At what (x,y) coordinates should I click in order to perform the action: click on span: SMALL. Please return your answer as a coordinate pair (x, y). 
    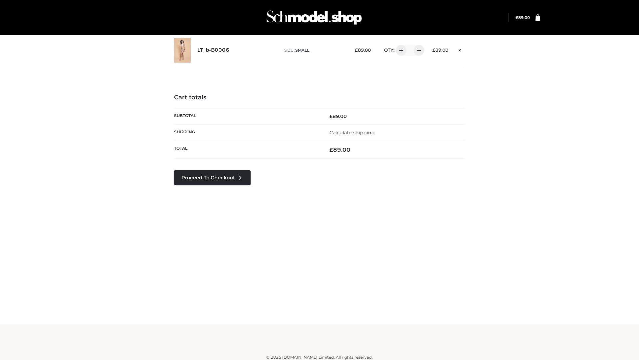
    Looking at the image, I should click on (302, 50).